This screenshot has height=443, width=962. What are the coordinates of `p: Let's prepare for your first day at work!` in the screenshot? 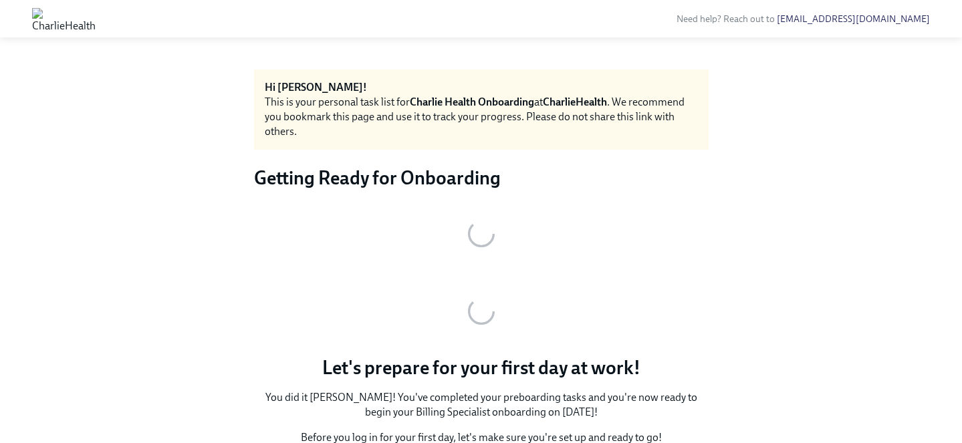 It's located at (482, 368).